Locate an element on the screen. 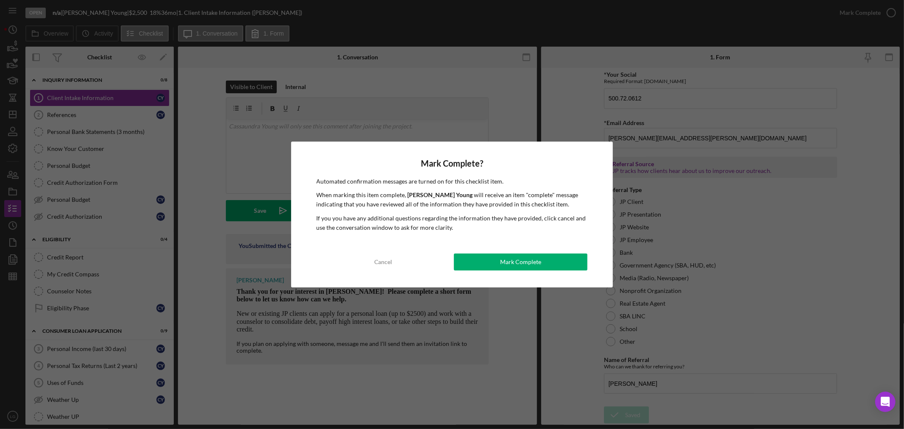  div: Mark Complete is located at coordinates (520, 262).